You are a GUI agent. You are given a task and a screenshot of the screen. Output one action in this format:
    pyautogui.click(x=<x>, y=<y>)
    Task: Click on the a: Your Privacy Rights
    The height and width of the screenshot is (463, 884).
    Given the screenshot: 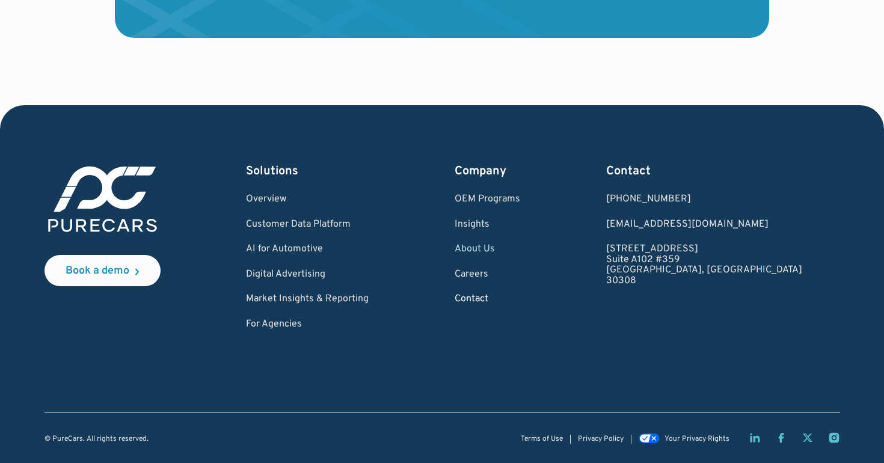 What is the action you would take?
    pyautogui.click(x=684, y=439)
    